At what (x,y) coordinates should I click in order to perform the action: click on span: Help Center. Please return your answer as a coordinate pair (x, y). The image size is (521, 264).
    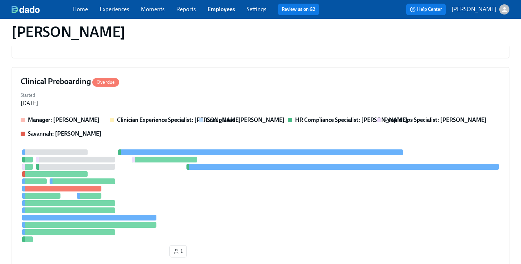
    Looking at the image, I should click on (426, 9).